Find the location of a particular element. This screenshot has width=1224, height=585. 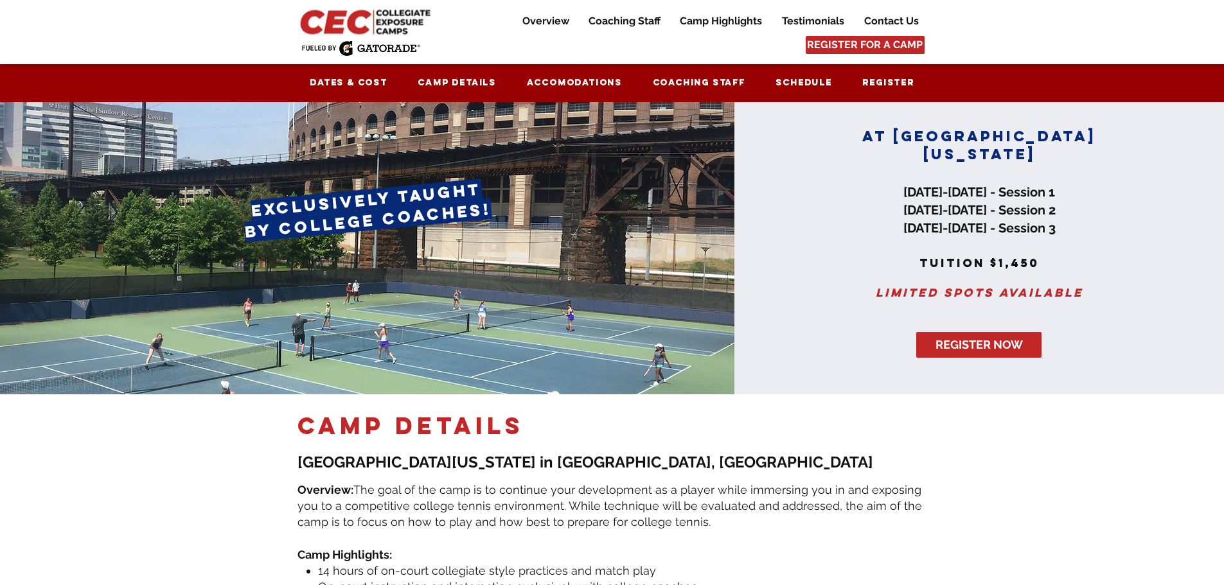

span: Accomodations is located at coordinates (574, 82).